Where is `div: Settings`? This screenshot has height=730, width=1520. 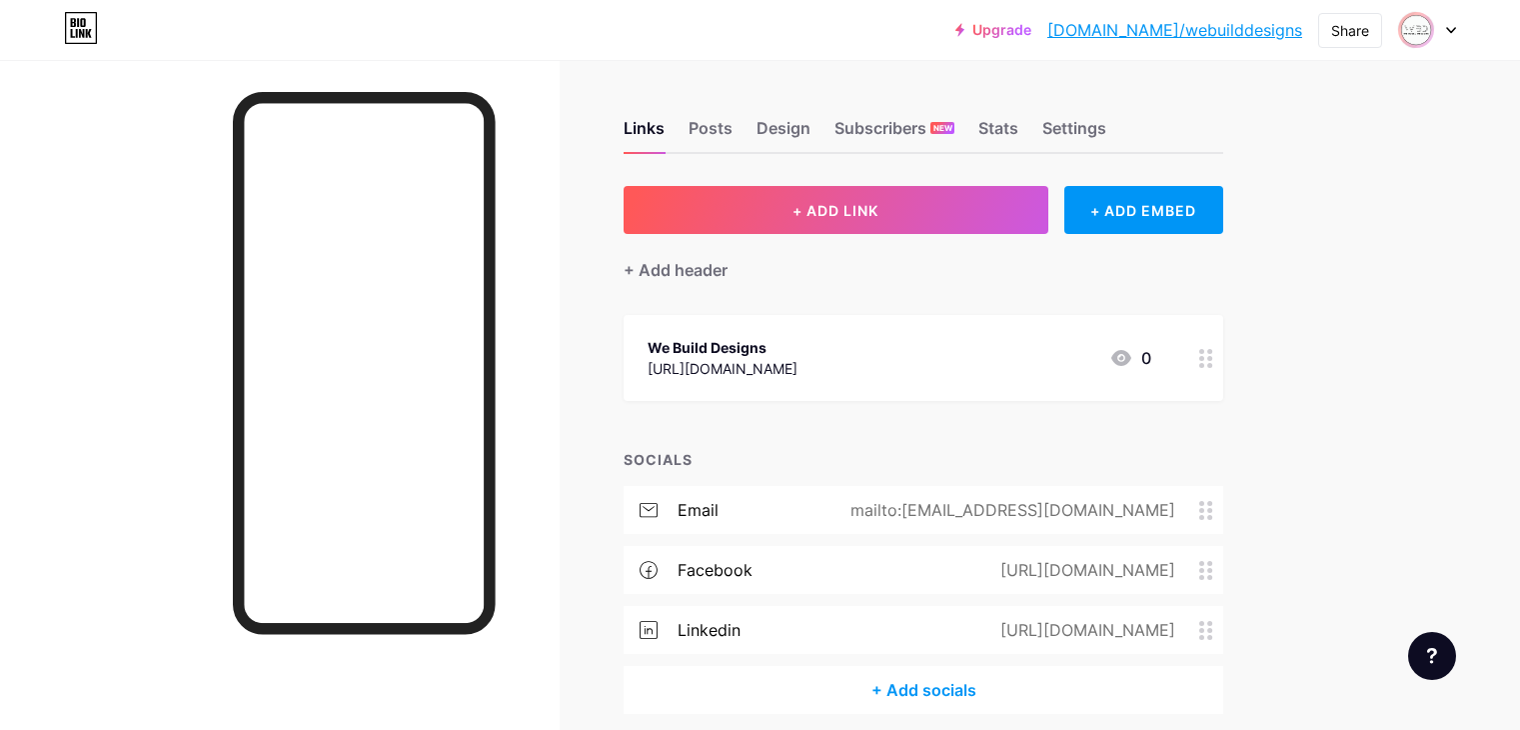 div: Settings is located at coordinates (1074, 134).